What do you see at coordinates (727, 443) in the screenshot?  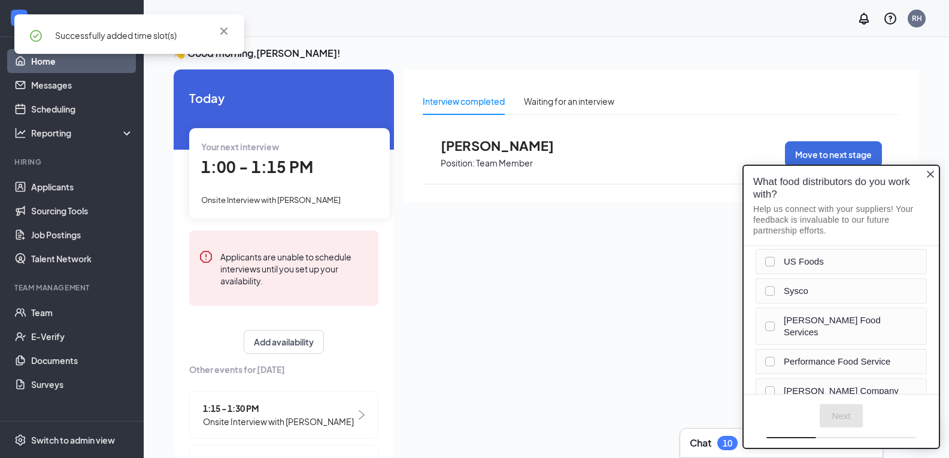 I see `div: 10` at bounding box center [727, 443].